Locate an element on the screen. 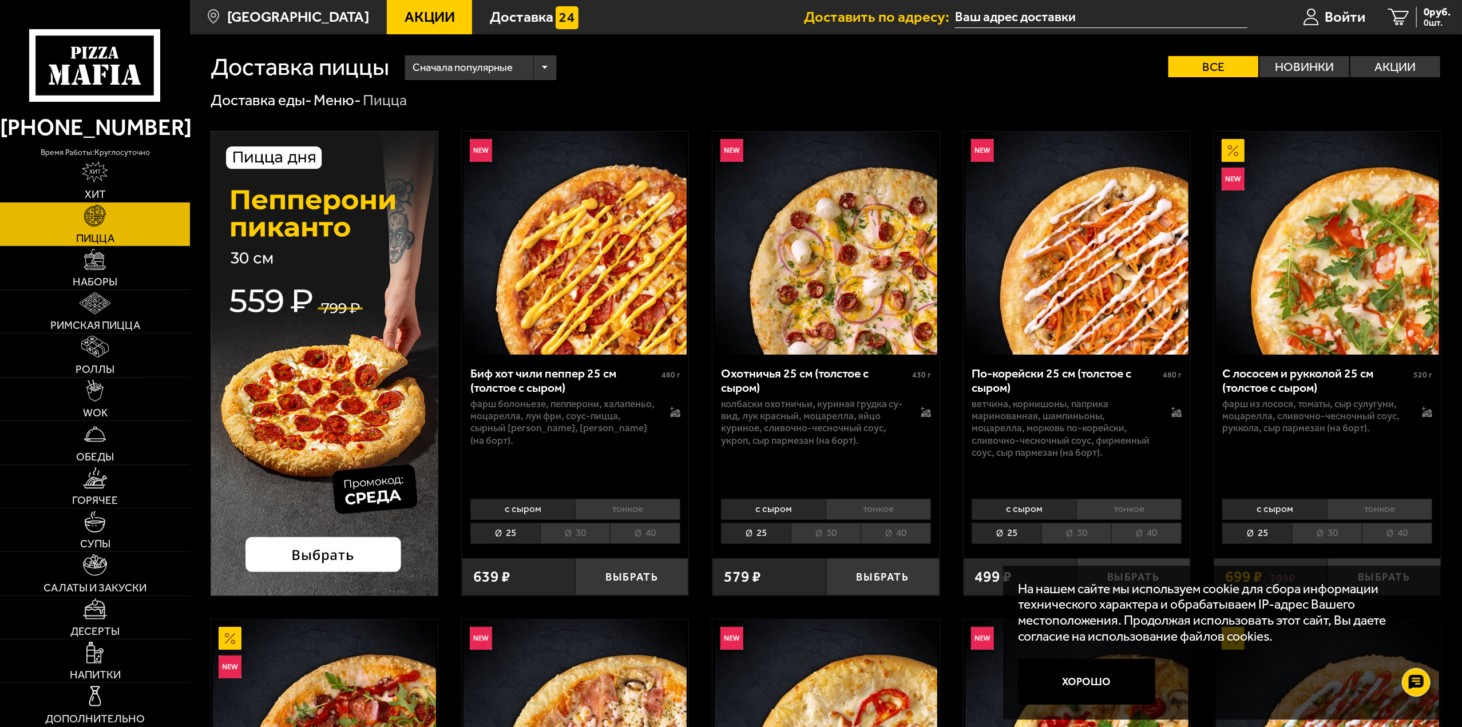 Image resolution: width=1462 pixels, height=727 pixels. p: На нашем сайте мы используем cookie для сбора информации технического характера и обрабатываем IP... is located at coordinates (1218, 613).